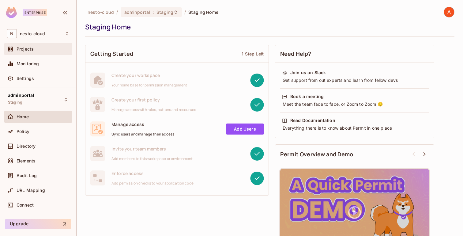 This screenshot has width=463, height=236. What do you see at coordinates (31, 190) in the screenshot?
I see `span: URL Mapping` at bounding box center [31, 190].